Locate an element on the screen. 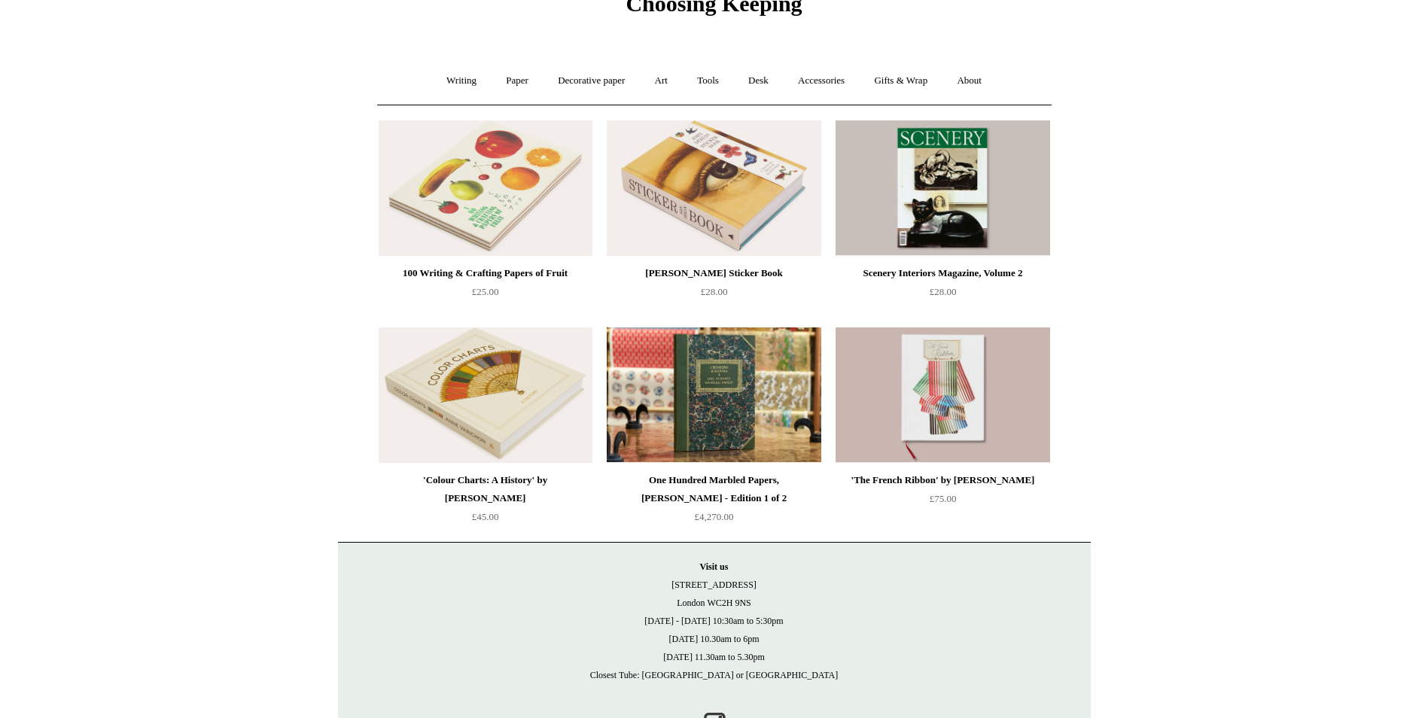 The image size is (1428, 718). a: One Hundred Marbled Papers, John Jeffery - Edition 1 of 2 One Hundred Marbled Papers, John Jeffer... is located at coordinates (714, 395).